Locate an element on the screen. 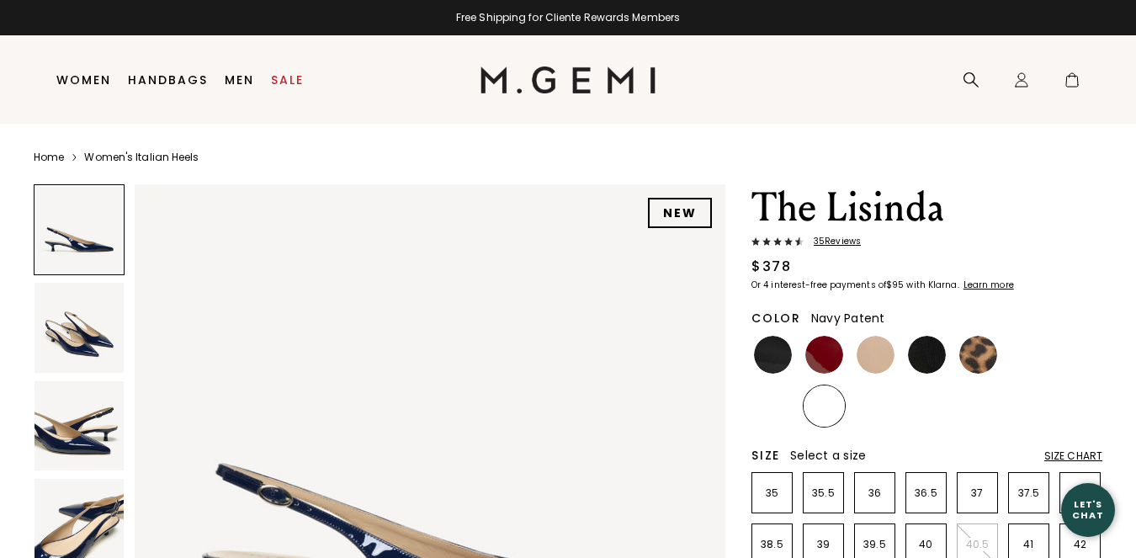  div: Size Chart is located at coordinates (1073, 456).